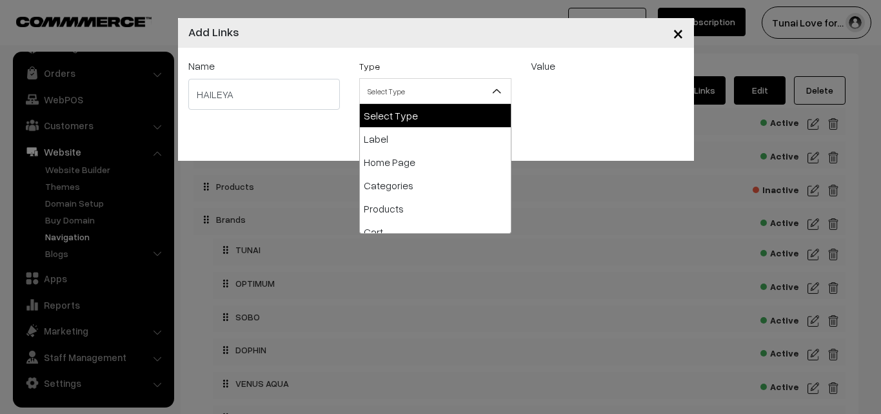  What do you see at coordinates (678, 33) in the screenshot?
I see `button: Close` at bounding box center [678, 33].